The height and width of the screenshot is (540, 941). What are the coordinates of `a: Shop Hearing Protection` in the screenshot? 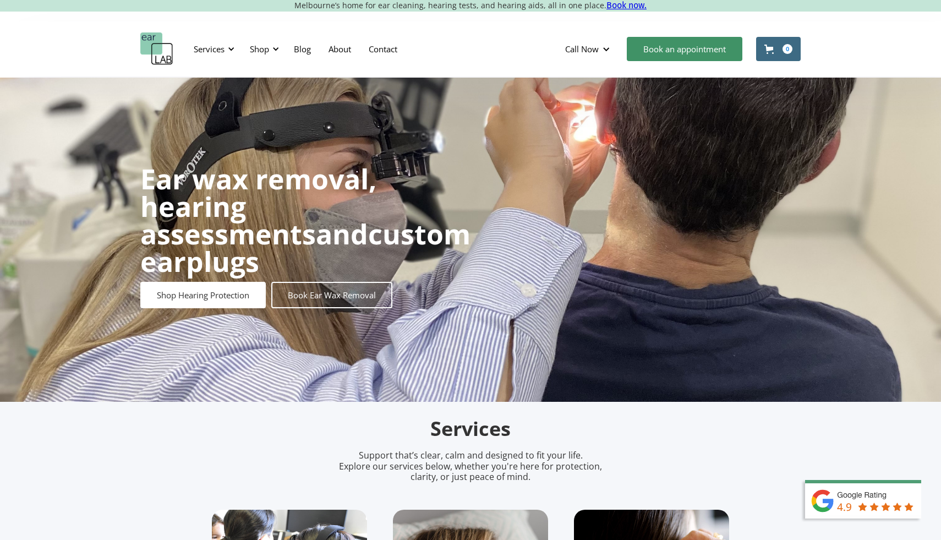 It's located at (203, 295).